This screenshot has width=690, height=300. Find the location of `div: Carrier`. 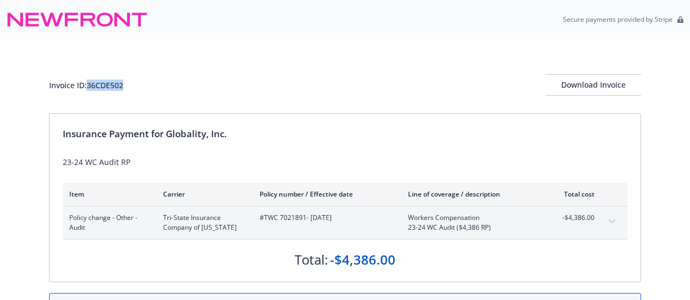

div: Carrier is located at coordinates (202, 194).